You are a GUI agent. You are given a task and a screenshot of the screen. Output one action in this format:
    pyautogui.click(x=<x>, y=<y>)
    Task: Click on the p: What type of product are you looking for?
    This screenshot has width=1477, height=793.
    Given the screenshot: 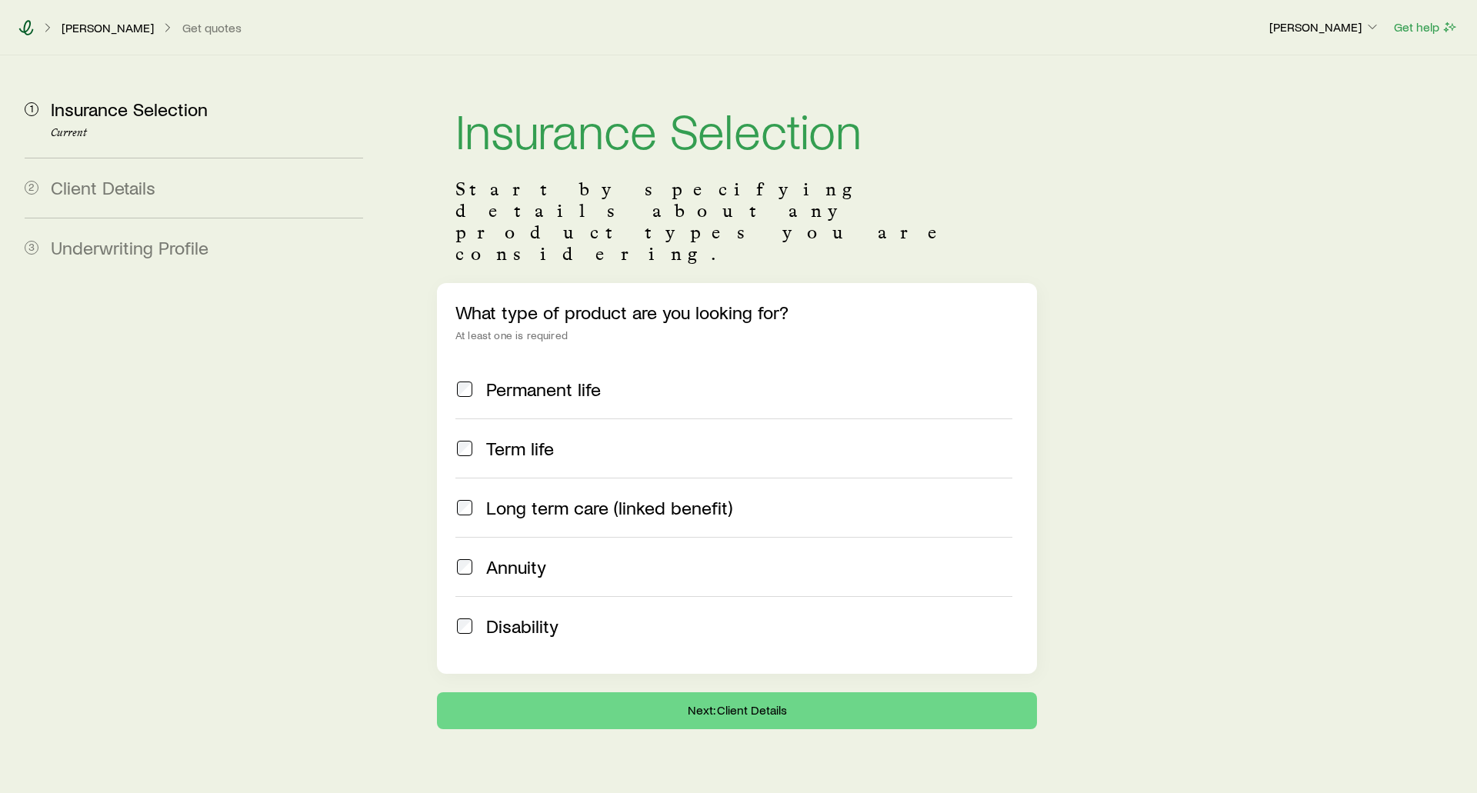 What is the action you would take?
    pyautogui.click(x=737, y=312)
    